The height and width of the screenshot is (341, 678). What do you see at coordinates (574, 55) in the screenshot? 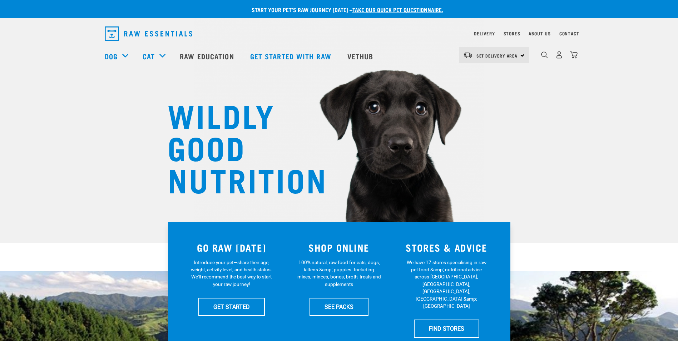
I see `img: home-icon@2x.png` at bounding box center [574, 55].